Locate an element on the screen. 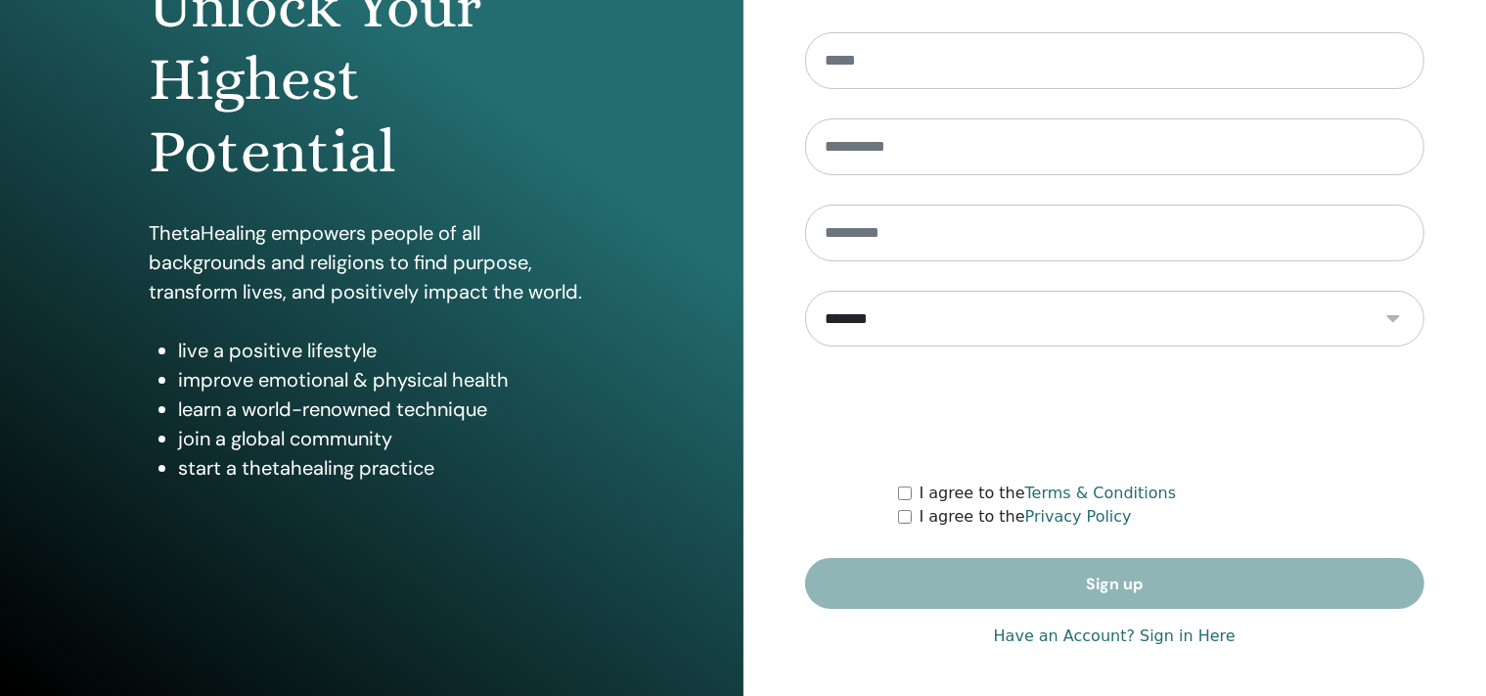 The width and height of the screenshot is (1486, 696). li: learn a world-renowned technique is located at coordinates (386, 409).